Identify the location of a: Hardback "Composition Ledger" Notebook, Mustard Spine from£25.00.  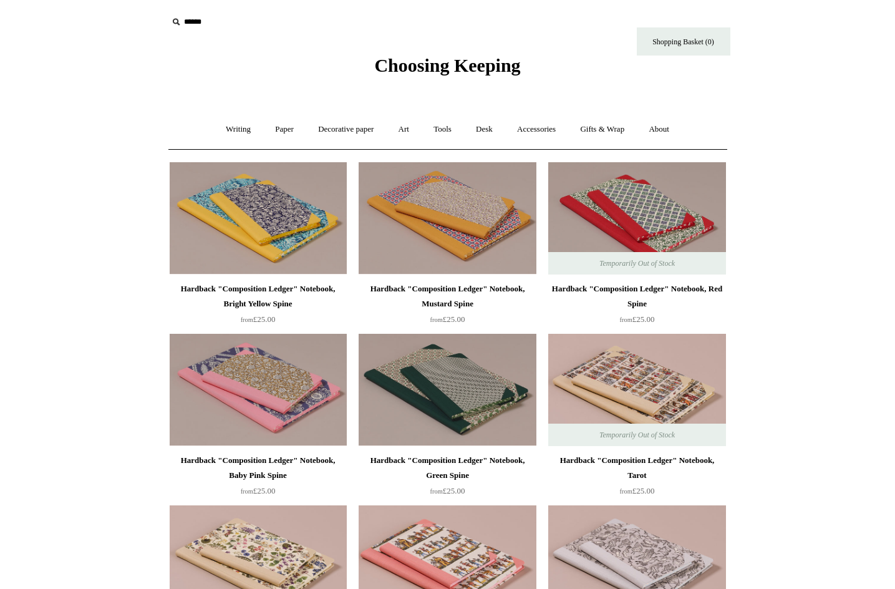
(447, 307).